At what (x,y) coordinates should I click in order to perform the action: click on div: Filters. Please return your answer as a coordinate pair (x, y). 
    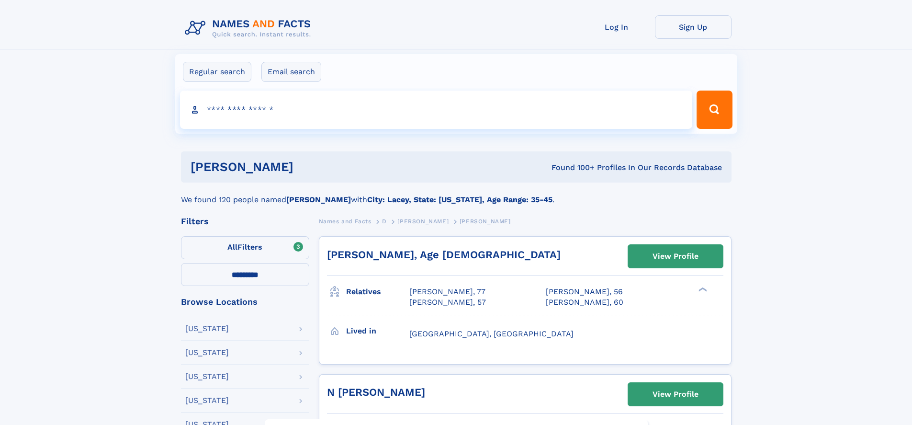
    Looking at the image, I should click on (245, 221).